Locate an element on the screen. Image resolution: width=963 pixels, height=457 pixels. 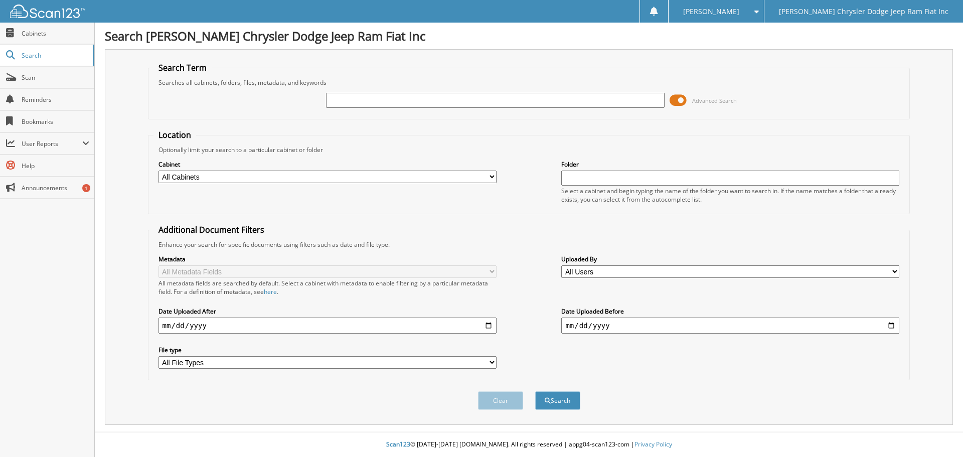
input: start is located at coordinates (327, 325).